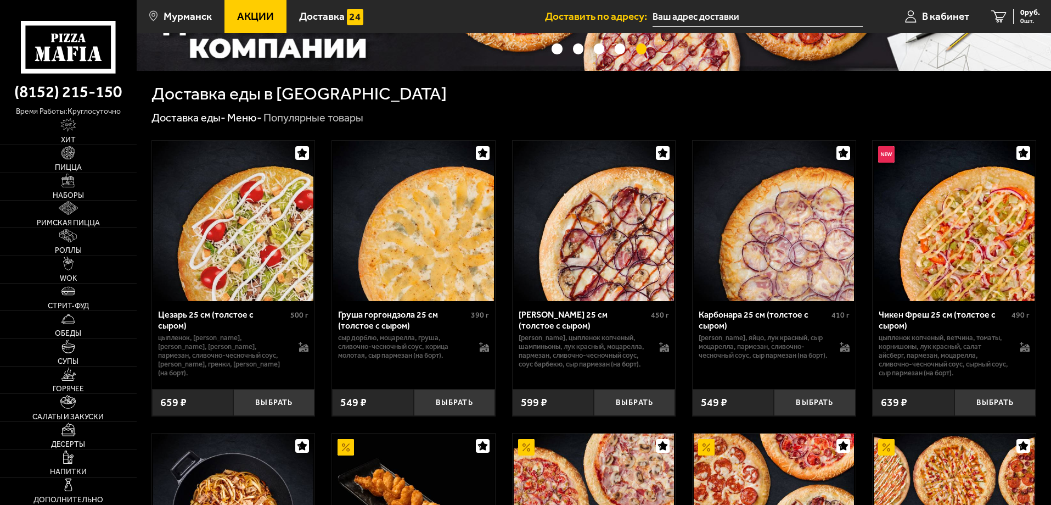 The width and height of the screenshot is (1051, 505). What do you see at coordinates (355, 17) in the screenshot?
I see `img: 15daf4d41897b9f0e9f617042186c801.svg` at bounding box center [355, 17].